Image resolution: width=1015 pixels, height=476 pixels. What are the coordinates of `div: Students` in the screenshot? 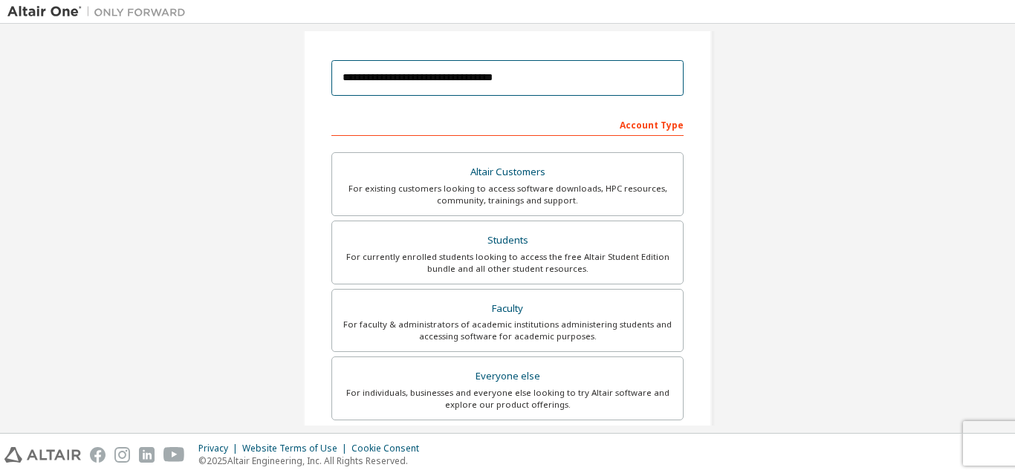 It's located at (507, 241).